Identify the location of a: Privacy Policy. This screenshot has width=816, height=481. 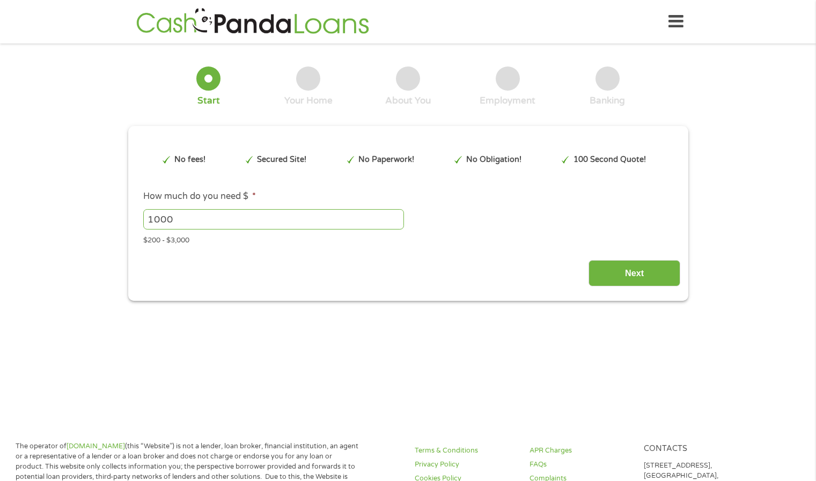
(466, 464).